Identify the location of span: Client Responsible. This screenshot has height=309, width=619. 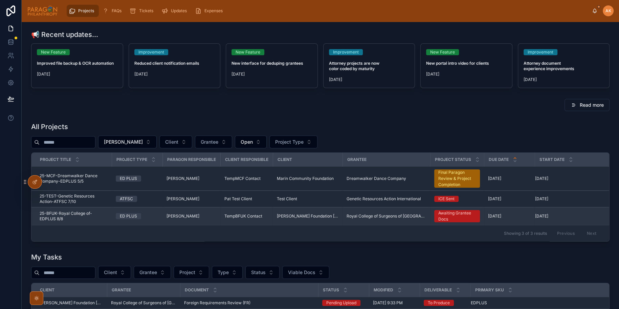
(247, 160).